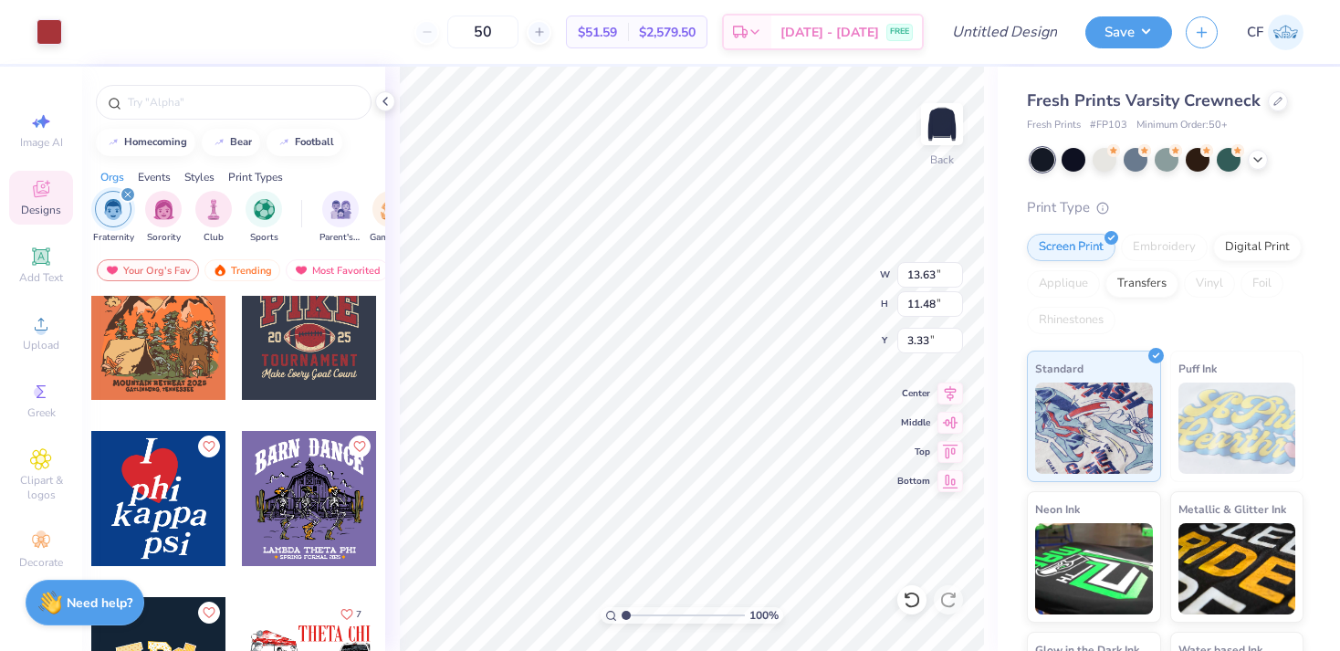 The width and height of the screenshot is (1340, 651). I want to click on img: Sorority Image, so click(163, 209).